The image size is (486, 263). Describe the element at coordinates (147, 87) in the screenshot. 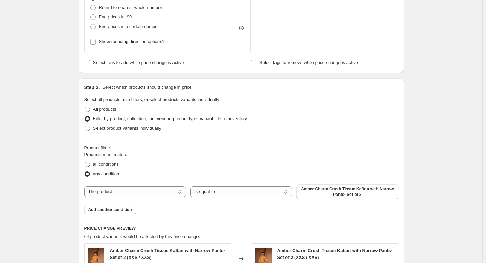

I see `p: Select which products should change in price` at that location.